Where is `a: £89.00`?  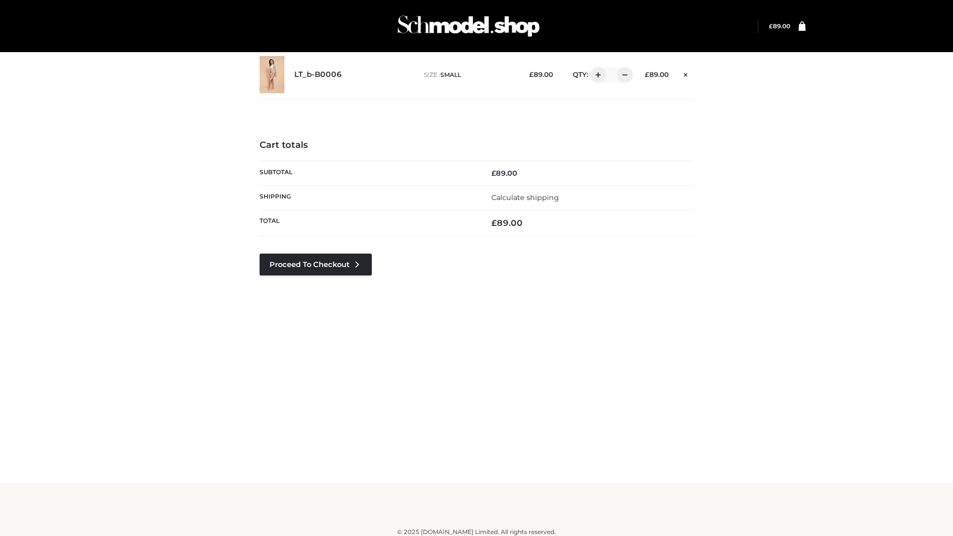
a: £89.00 is located at coordinates (779, 26).